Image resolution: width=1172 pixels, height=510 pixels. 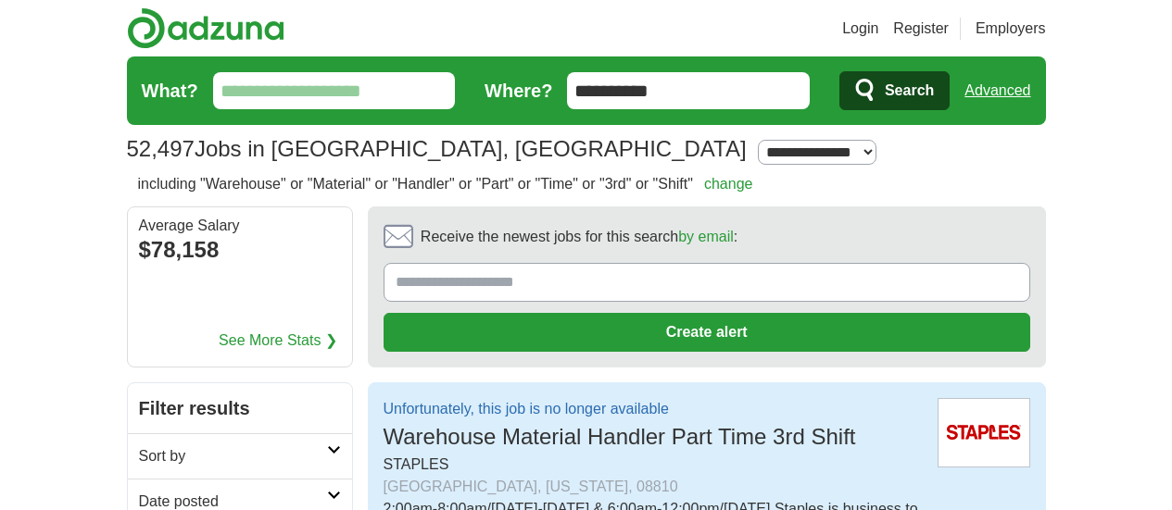 I want to click on a: Register, so click(x=921, y=29).